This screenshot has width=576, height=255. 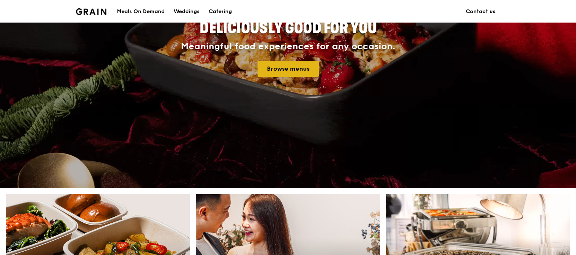 What do you see at coordinates (288, 69) in the screenshot?
I see `a: Browse menus` at bounding box center [288, 69].